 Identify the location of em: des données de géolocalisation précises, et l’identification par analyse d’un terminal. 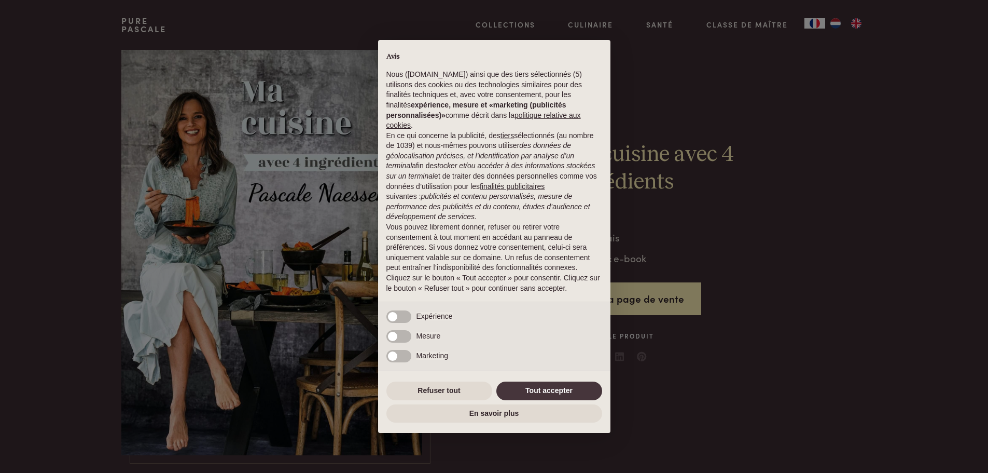
(480, 155).